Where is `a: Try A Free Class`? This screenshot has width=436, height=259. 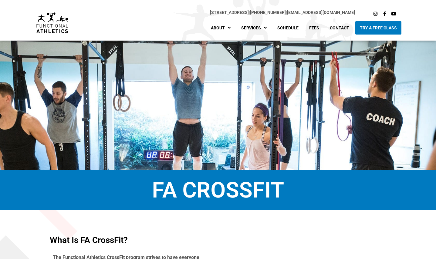 a: Try A Free Class is located at coordinates (378, 28).